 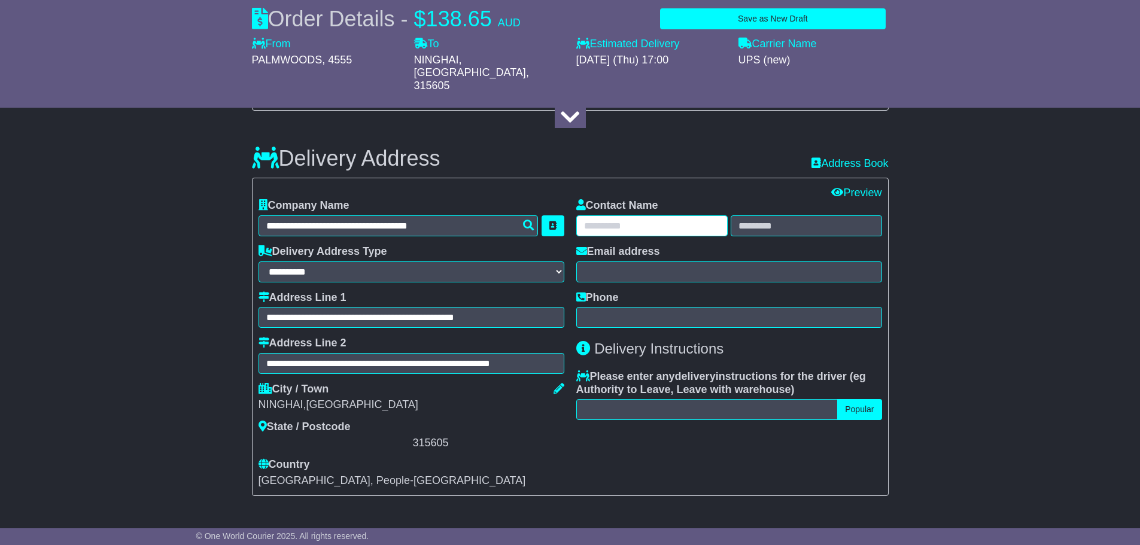 I want to click on span: , 4555, so click(x=337, y=60).